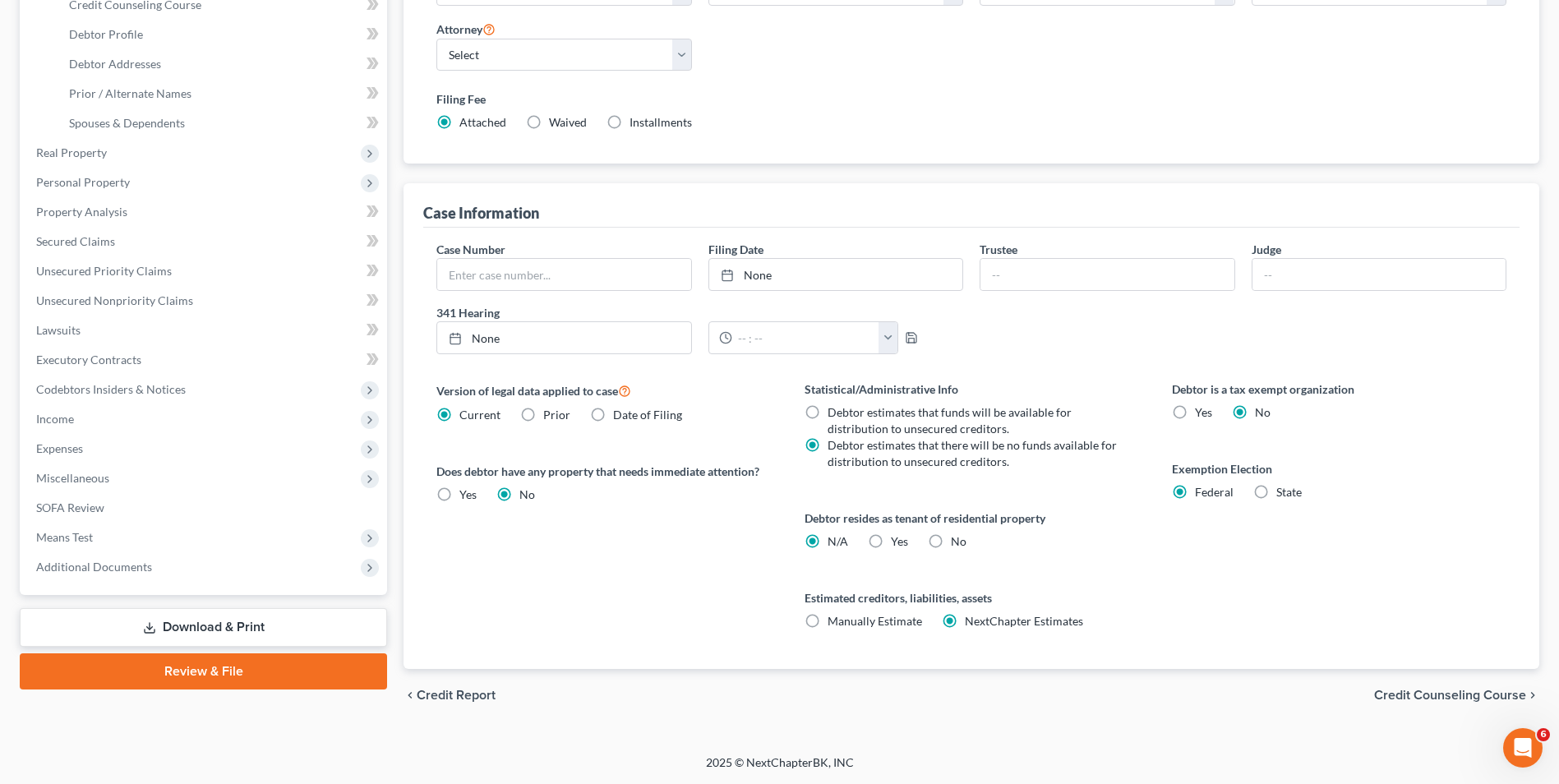 The width and height of the screenshot is (1559, 784). Describe the element at coordinates (972, 389) in the screenshot. I see `label: Statistical/Administrative Info` at that location.